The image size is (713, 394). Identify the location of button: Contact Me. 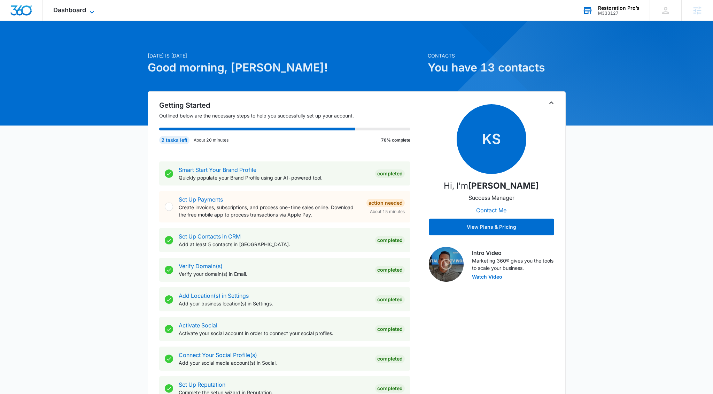
(491, 210).